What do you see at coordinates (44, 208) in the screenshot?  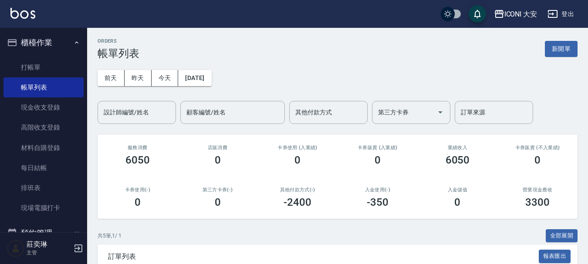 I see `a: 現場電腦打卡` at bounding box center [44, 208].